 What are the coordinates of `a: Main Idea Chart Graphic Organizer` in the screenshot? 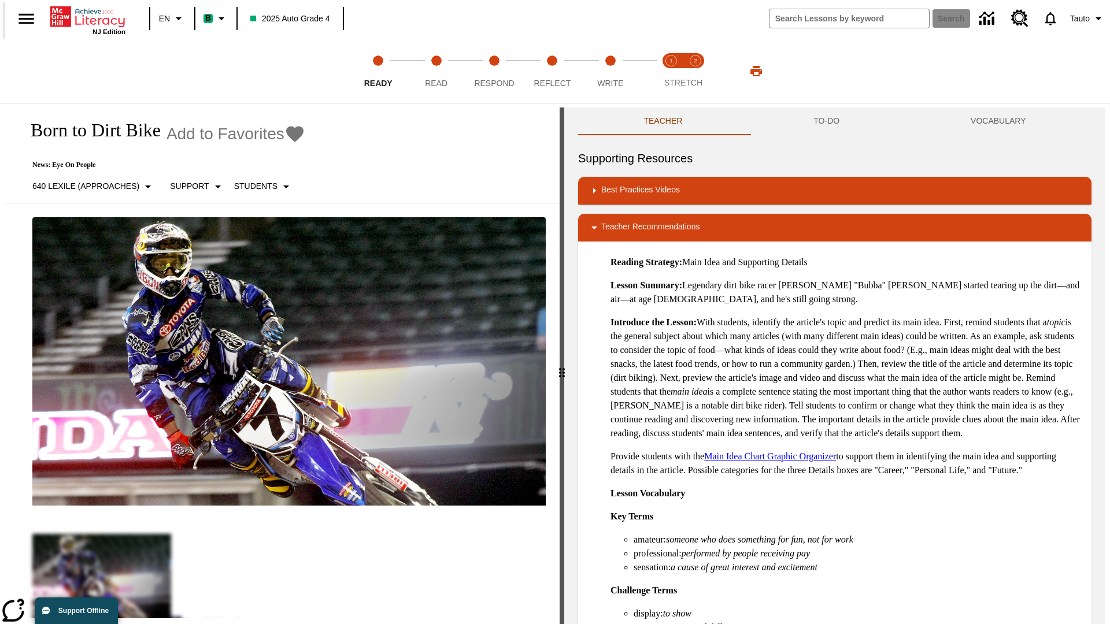 It's located at (770, 456).